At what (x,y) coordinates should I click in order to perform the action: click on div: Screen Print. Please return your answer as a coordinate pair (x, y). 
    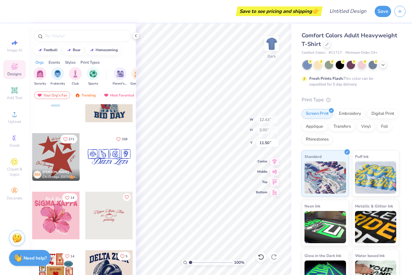
    Looking at the image, I should click on (317, 114).